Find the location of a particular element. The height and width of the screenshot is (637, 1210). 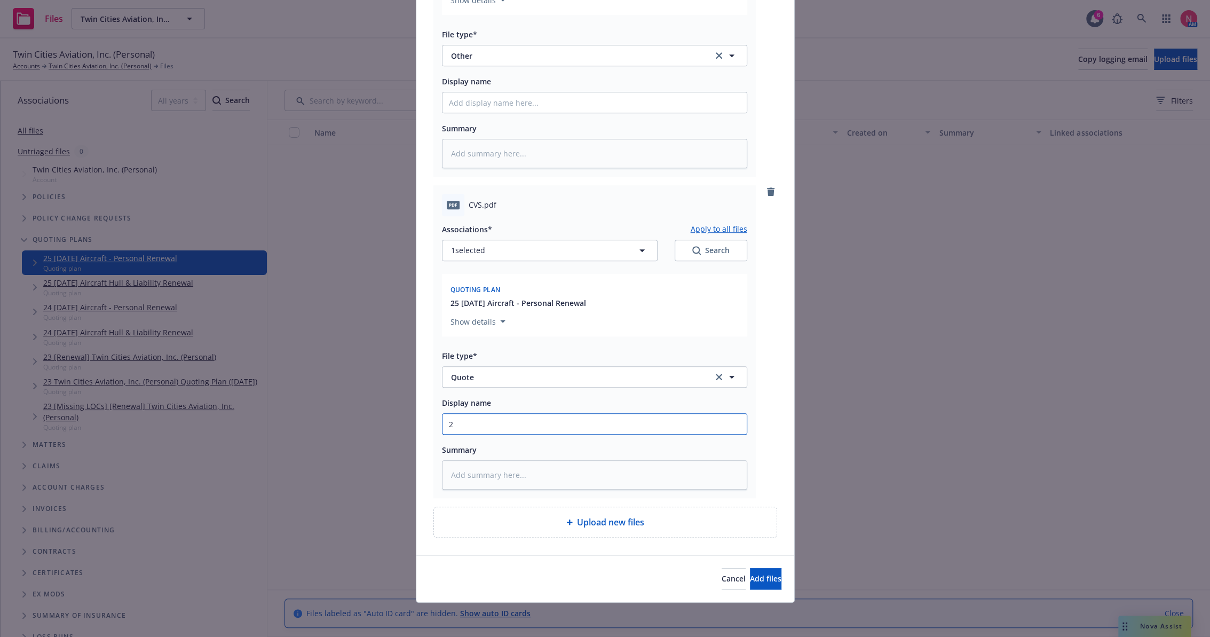

span: Quote is located at coordinates (574, 377).